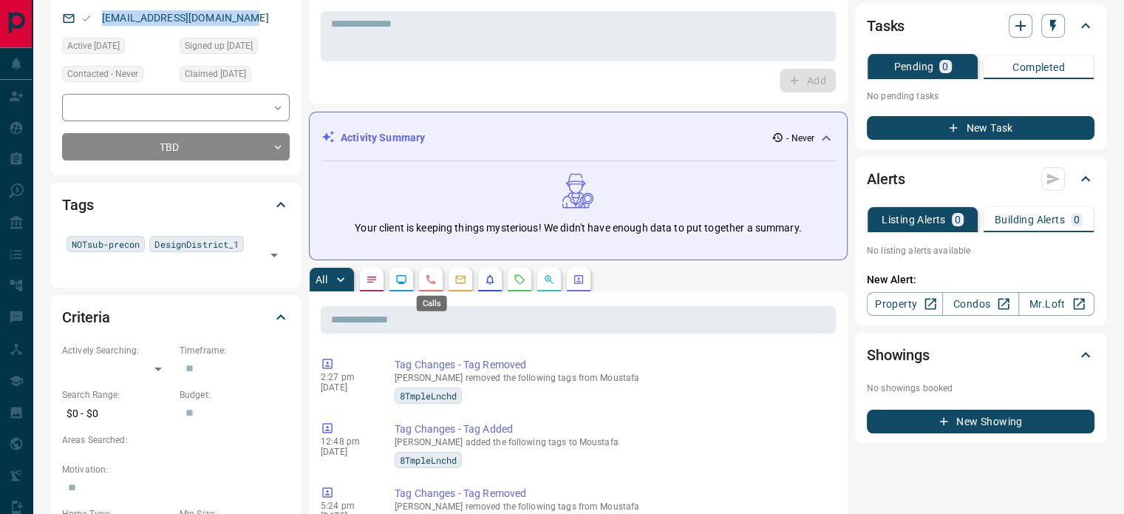  What do you see at coordinates (1038, 67) in the screenshot?
I see `p: Completed` at bounding box center [1038, 67].